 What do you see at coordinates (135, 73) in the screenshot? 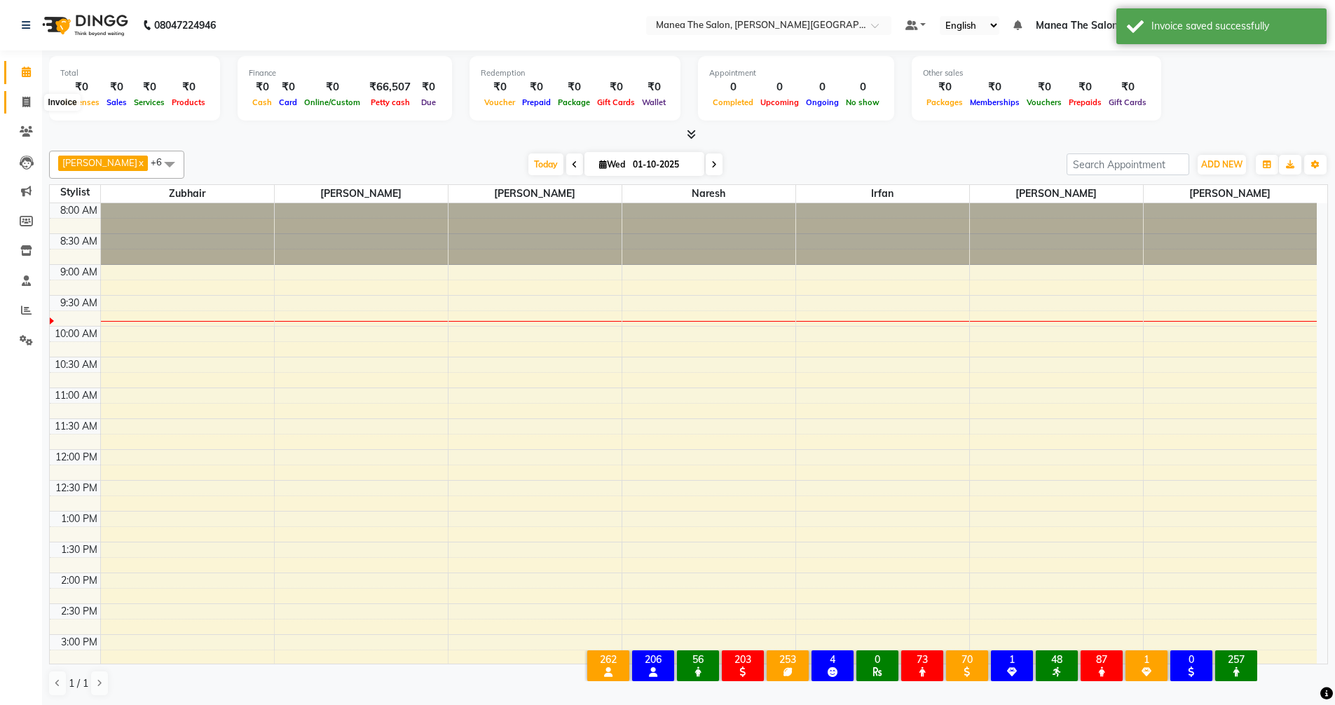
I see `div: Total` at bounding box center [135, 73].